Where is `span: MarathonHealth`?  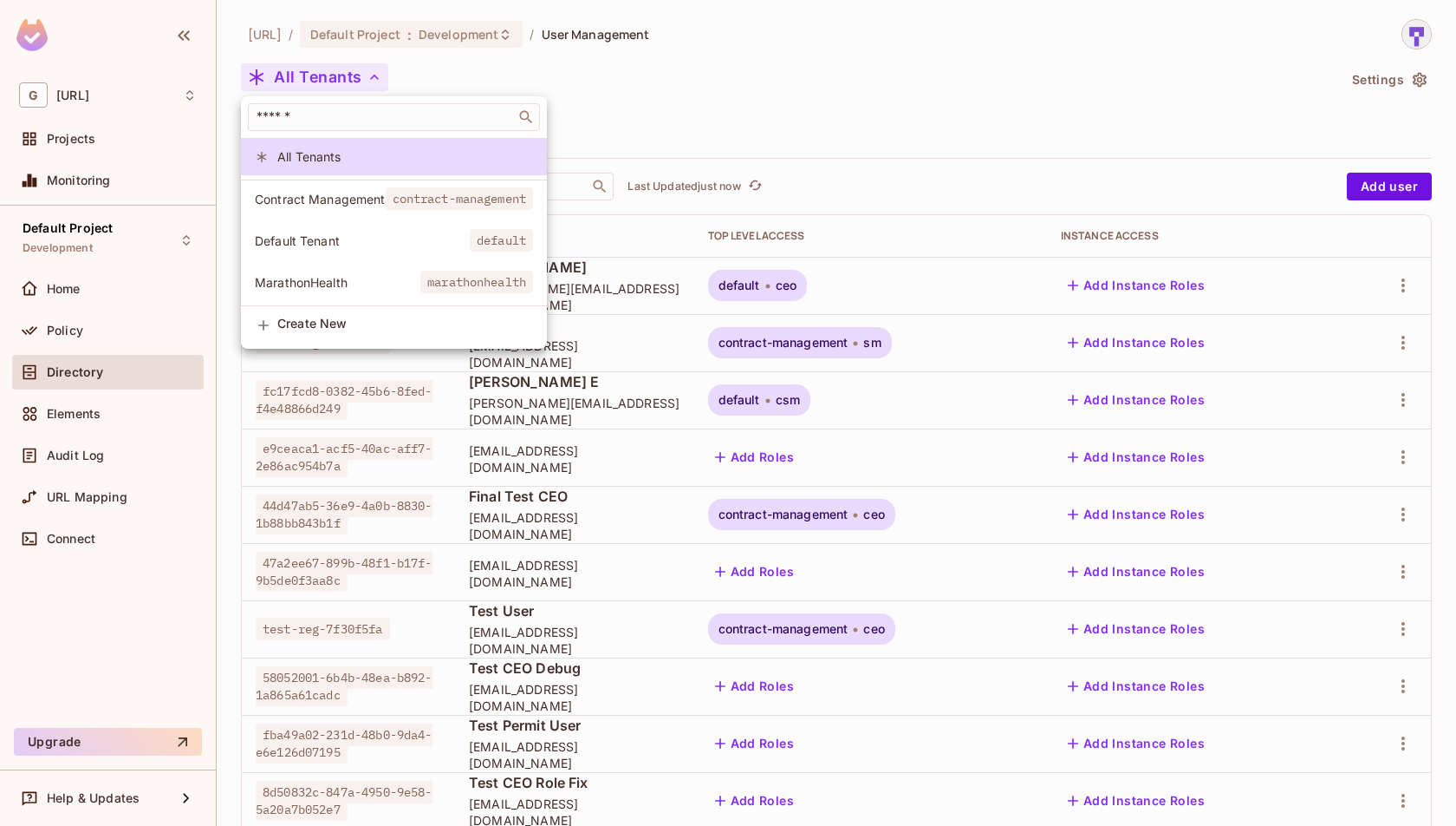
span: MarathonHealth is located at coordinates (337, 282).